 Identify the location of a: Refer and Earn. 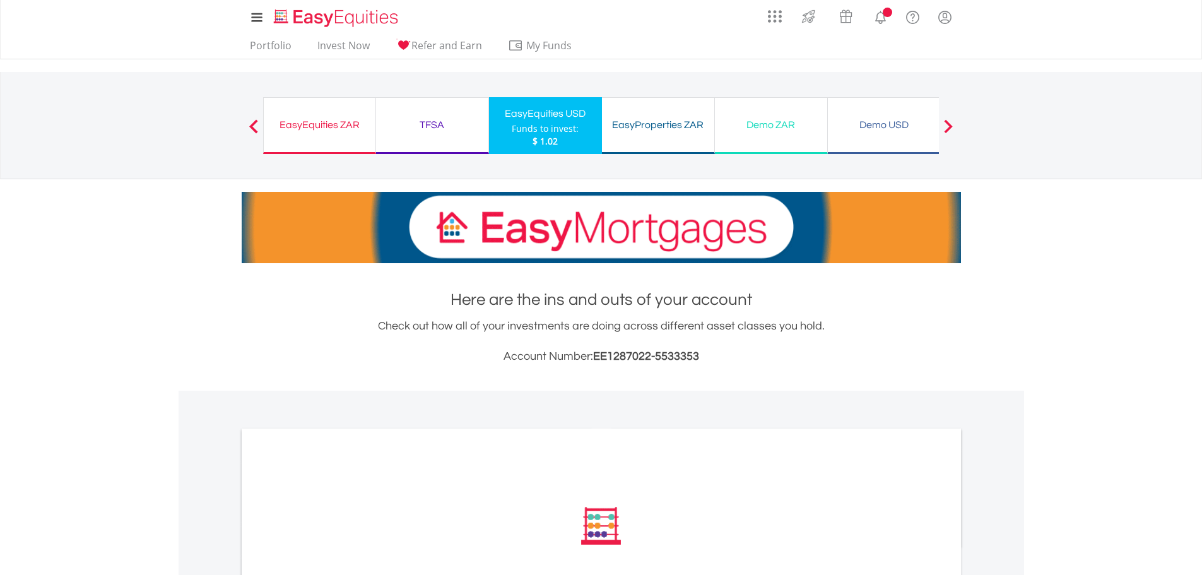
(439, 49).